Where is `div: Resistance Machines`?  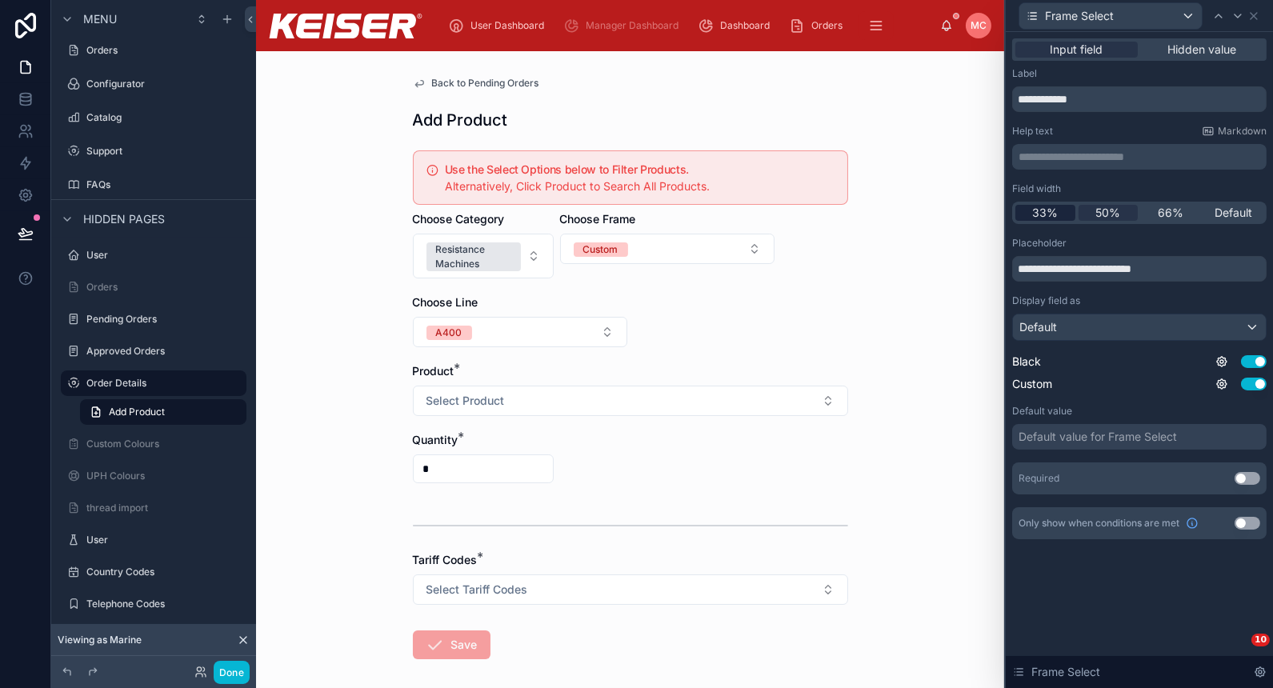
div: Resistance Machines is located at coordinates (474, 257).